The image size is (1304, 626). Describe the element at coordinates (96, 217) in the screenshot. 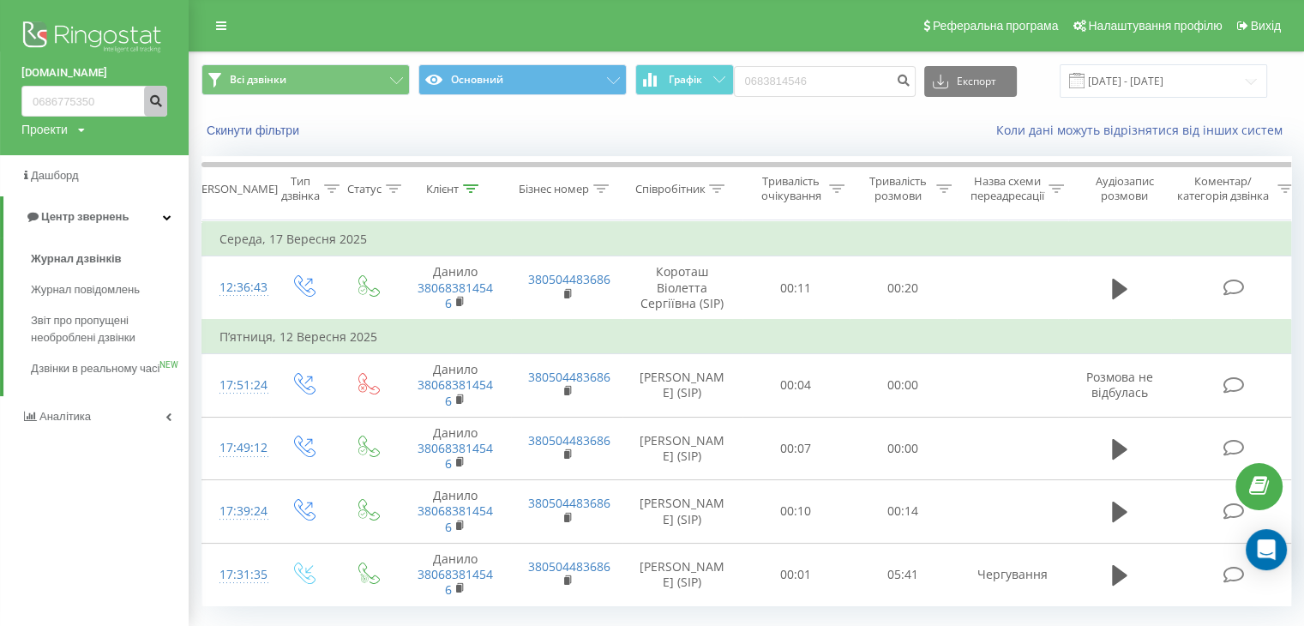

I see `a: Центр звернень` at that location.